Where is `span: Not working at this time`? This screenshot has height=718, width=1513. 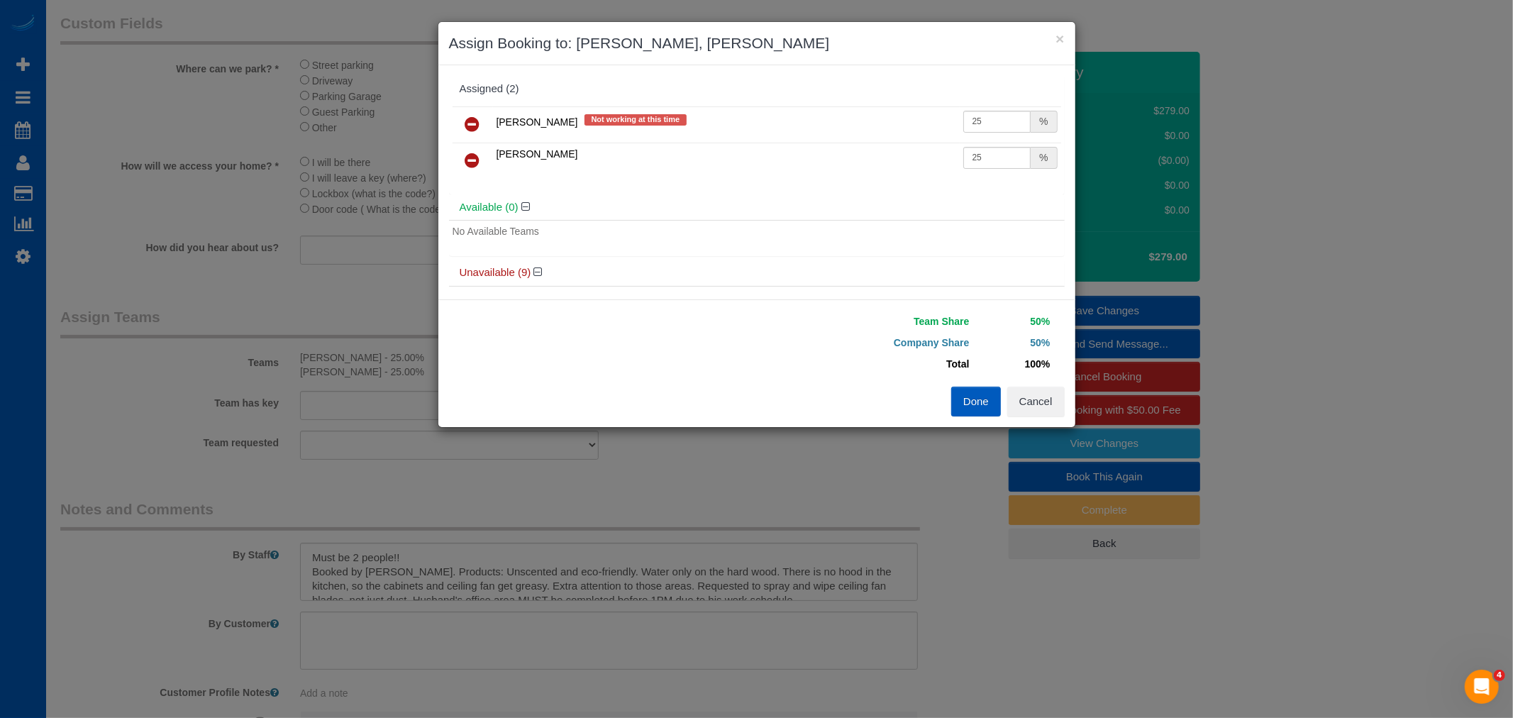 span: Not working at this time is located at coordinates (636, 120).